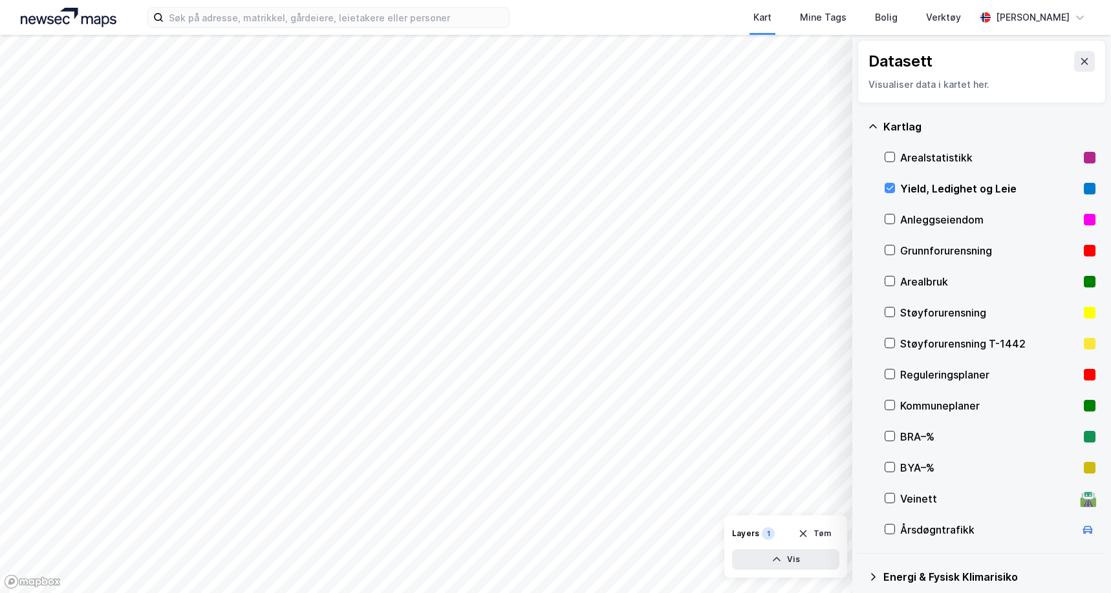  Describe the element at coordinates (989, 344) in the screenshot. I see `div: Støyforurensning T-1442` at that location.